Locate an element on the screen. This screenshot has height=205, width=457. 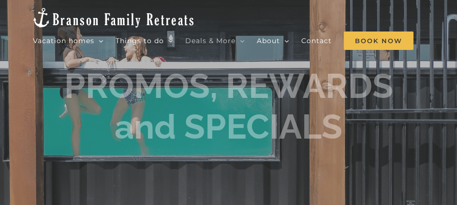
a: Things to do is located at coordinates (144, 41).